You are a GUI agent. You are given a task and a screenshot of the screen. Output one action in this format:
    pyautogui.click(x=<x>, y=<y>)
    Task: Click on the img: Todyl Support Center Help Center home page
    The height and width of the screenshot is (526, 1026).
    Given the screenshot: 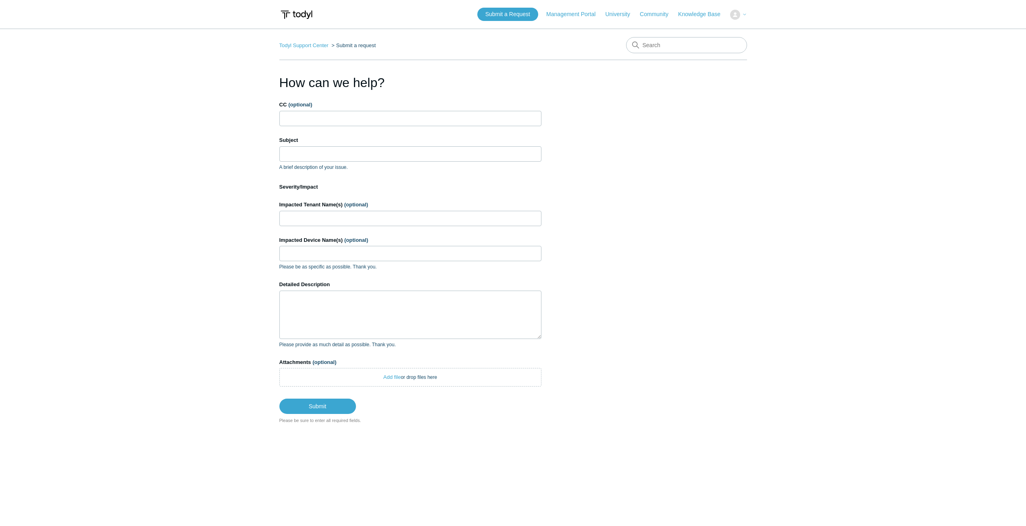 What is the action you would take?
    pyautogui.click(x=296, y=15)
    